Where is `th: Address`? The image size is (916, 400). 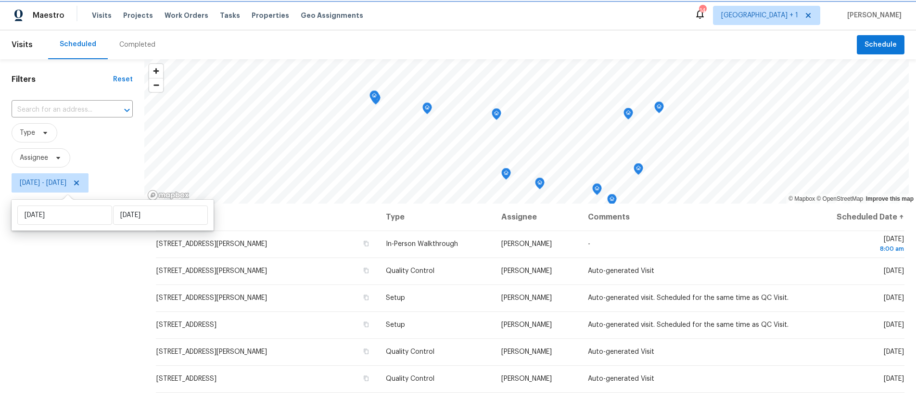 th: Address is located at coordinates (267, 217).